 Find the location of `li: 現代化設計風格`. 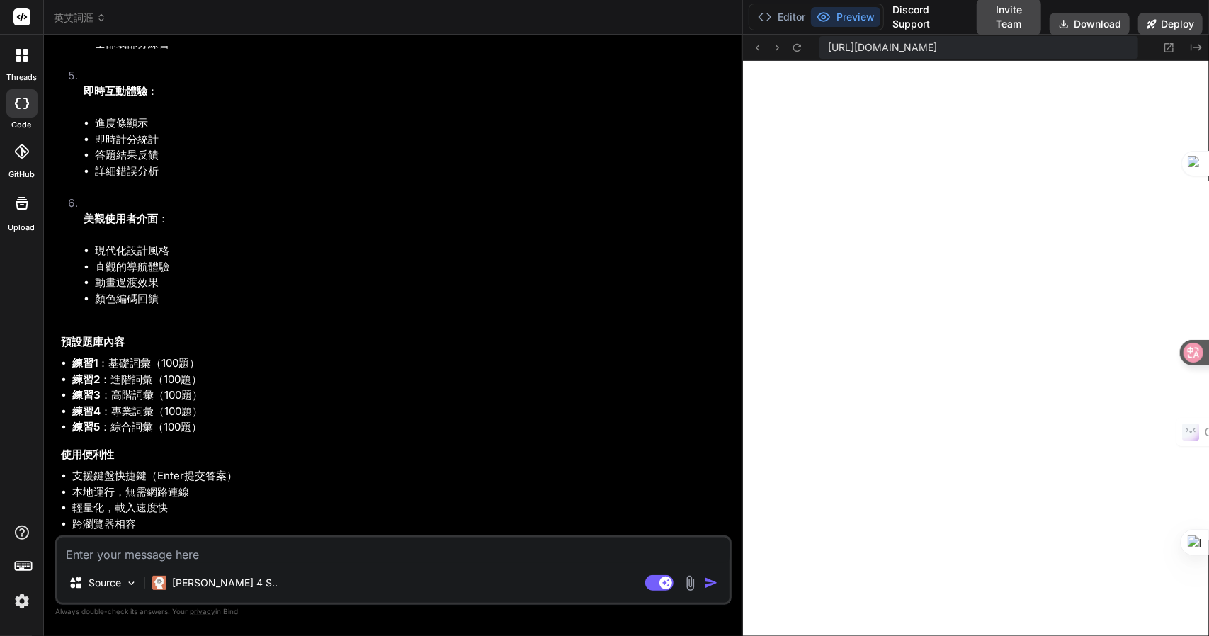

li: 現代化設計風格 is located at coordinates (412, 251).